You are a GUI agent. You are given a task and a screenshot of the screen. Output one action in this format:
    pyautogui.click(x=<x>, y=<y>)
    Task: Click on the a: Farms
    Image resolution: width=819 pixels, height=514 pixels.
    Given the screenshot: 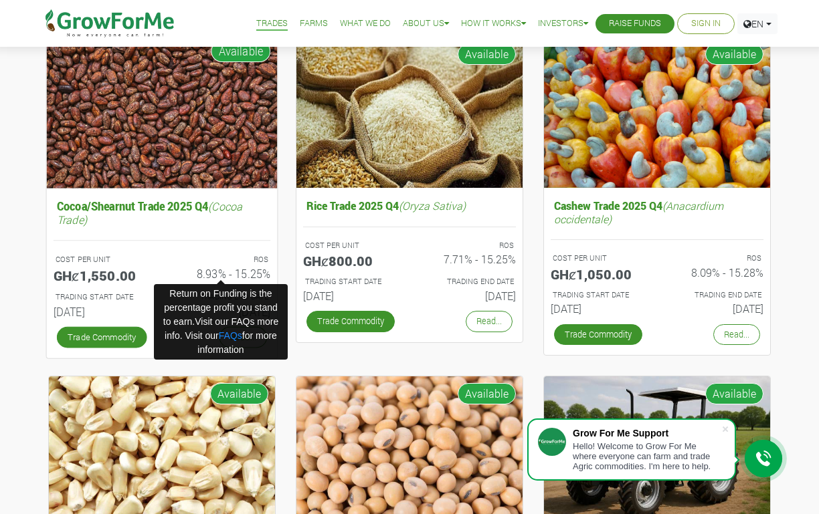 What is the action you would take?
    pyautogui.click(x=314, y=23)
    